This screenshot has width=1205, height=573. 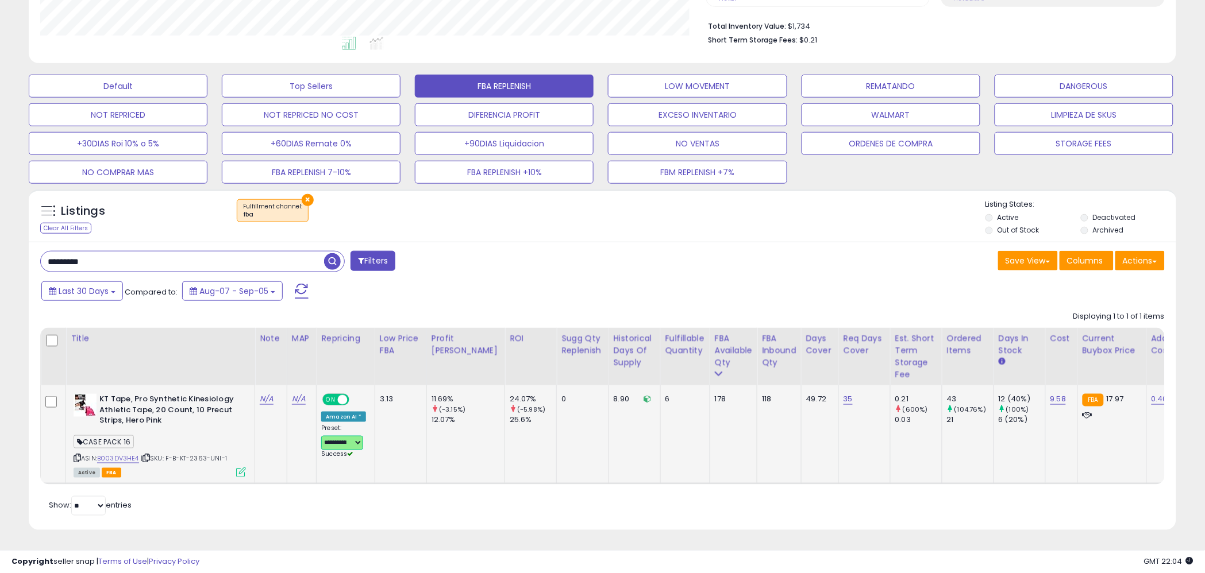 I want to click on div: Historical Days Of Supply, so click(x=634, y=350).